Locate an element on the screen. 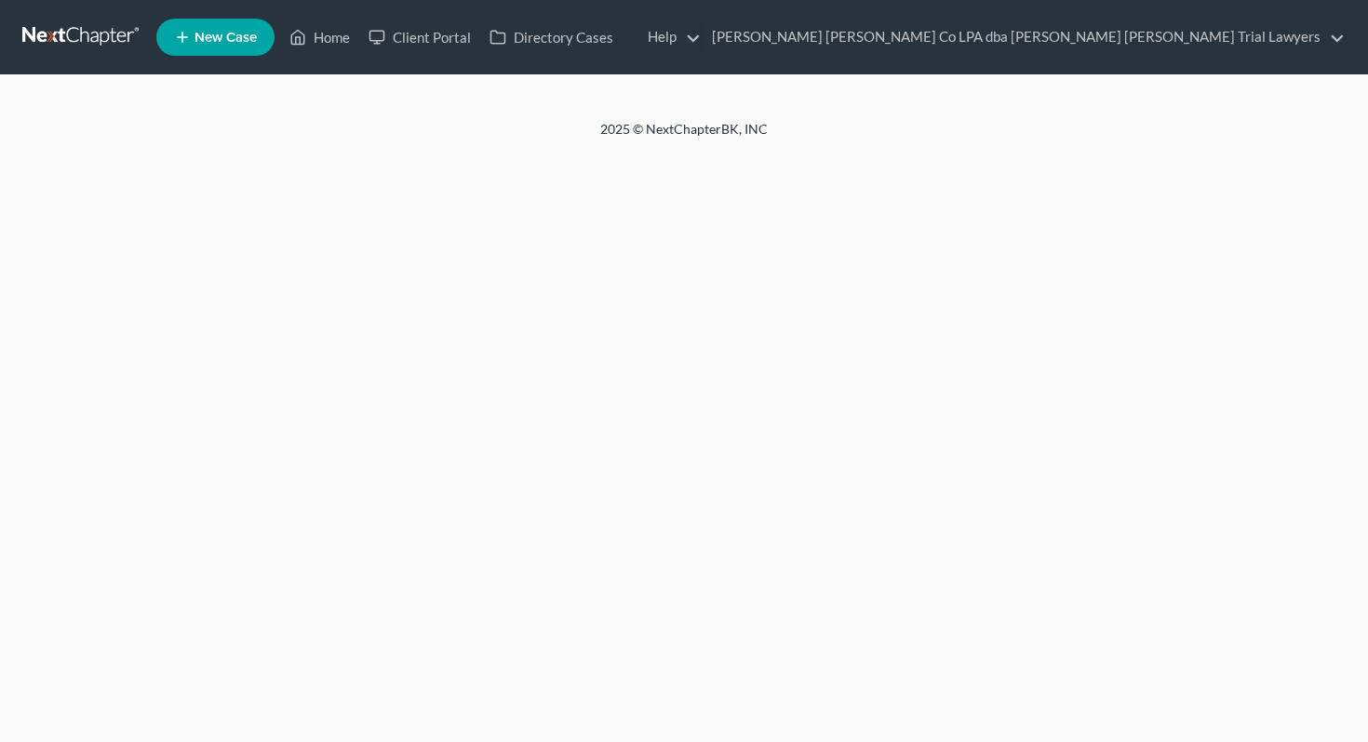 This screenshot has width=1368, height=742. new-legal-case-button: New Case is located at coordinates (215, 37).